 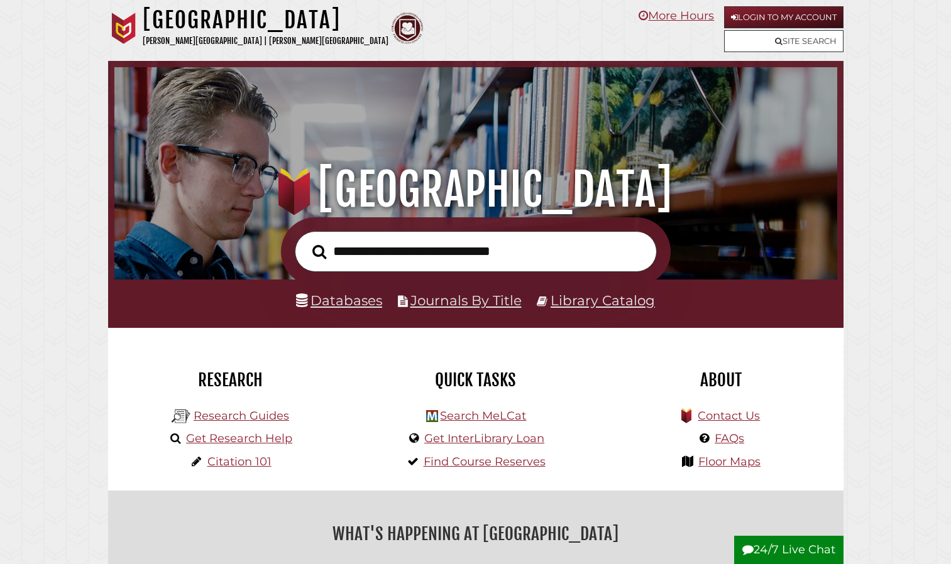 What do you see at coordinates (603, 300) in the screenshot?
I see `a: Library Catalog` at bounding box center [603, 300].